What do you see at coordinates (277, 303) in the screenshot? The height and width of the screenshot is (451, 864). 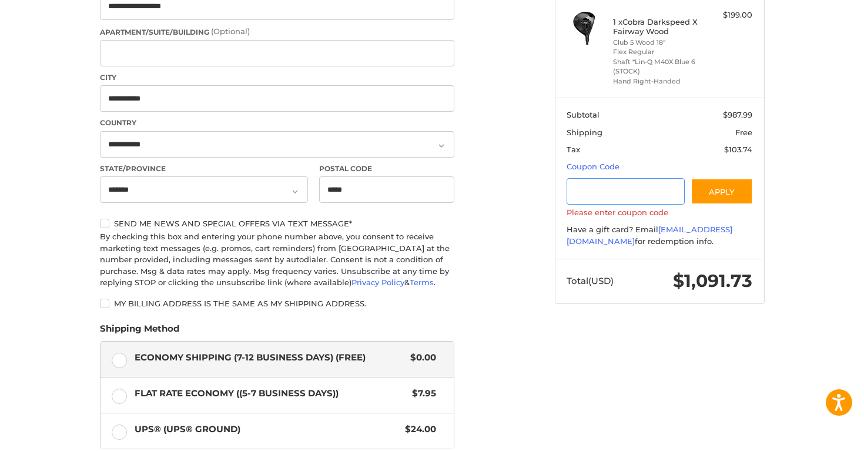 I see `label: My billing address is the same as my shipping address.` at bounding box center [277, 303].